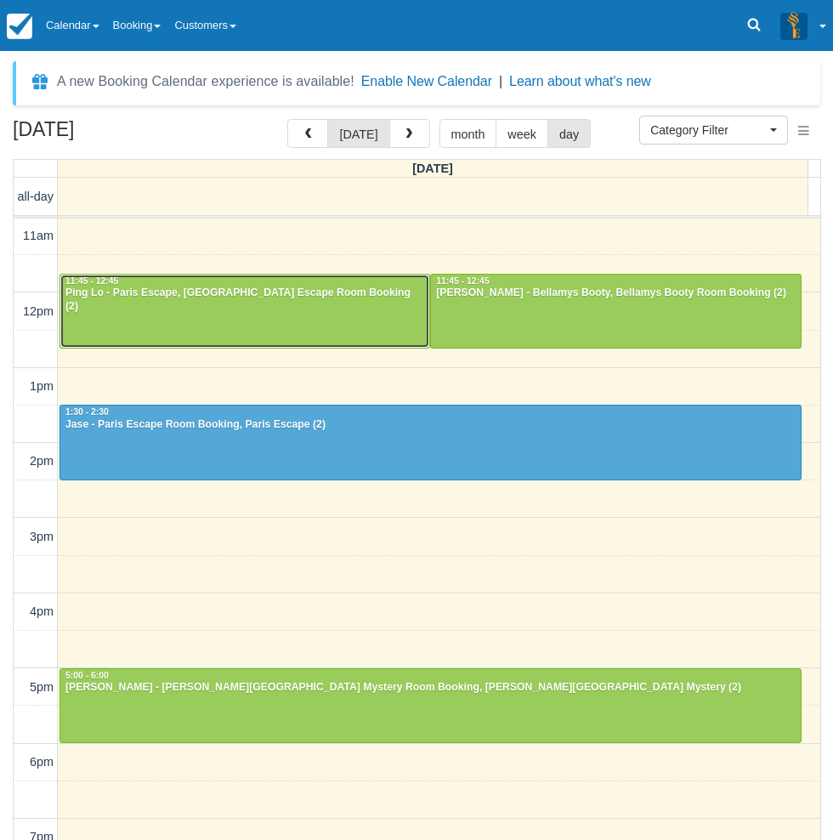 The height and width of the screenshot is (840, 833). Describe the element at coordinates (42, 762) in the screenshot. I see `span: 6pm` at that location.